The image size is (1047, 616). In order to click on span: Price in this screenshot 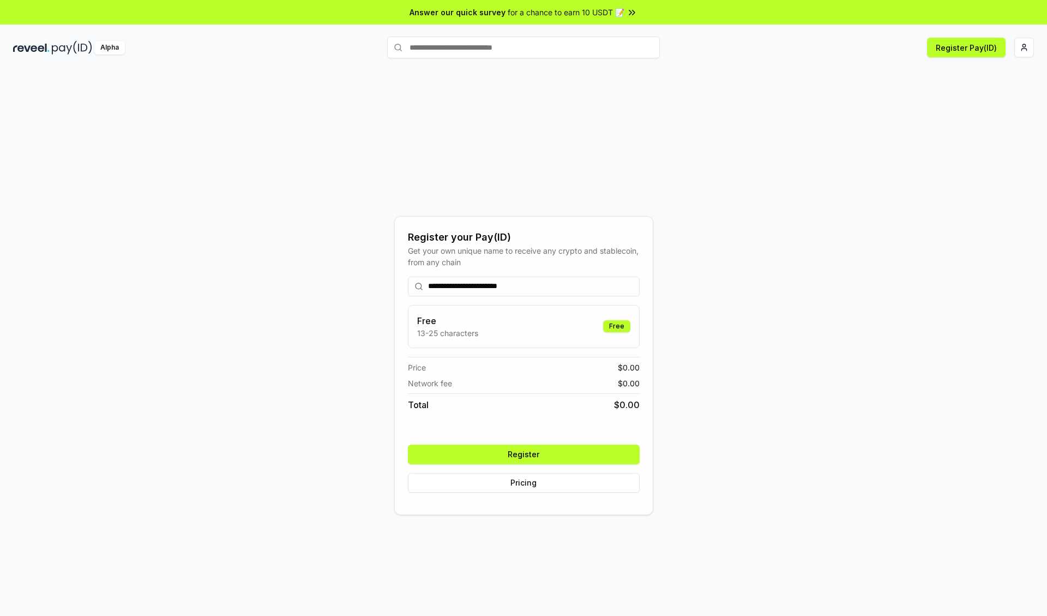, I will do `click(417, 367)`.